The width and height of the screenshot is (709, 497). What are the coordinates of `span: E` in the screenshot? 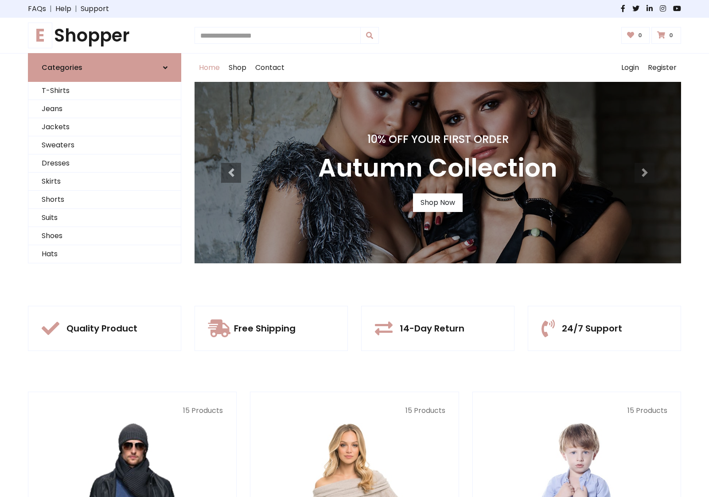 It's located at (40, 35).